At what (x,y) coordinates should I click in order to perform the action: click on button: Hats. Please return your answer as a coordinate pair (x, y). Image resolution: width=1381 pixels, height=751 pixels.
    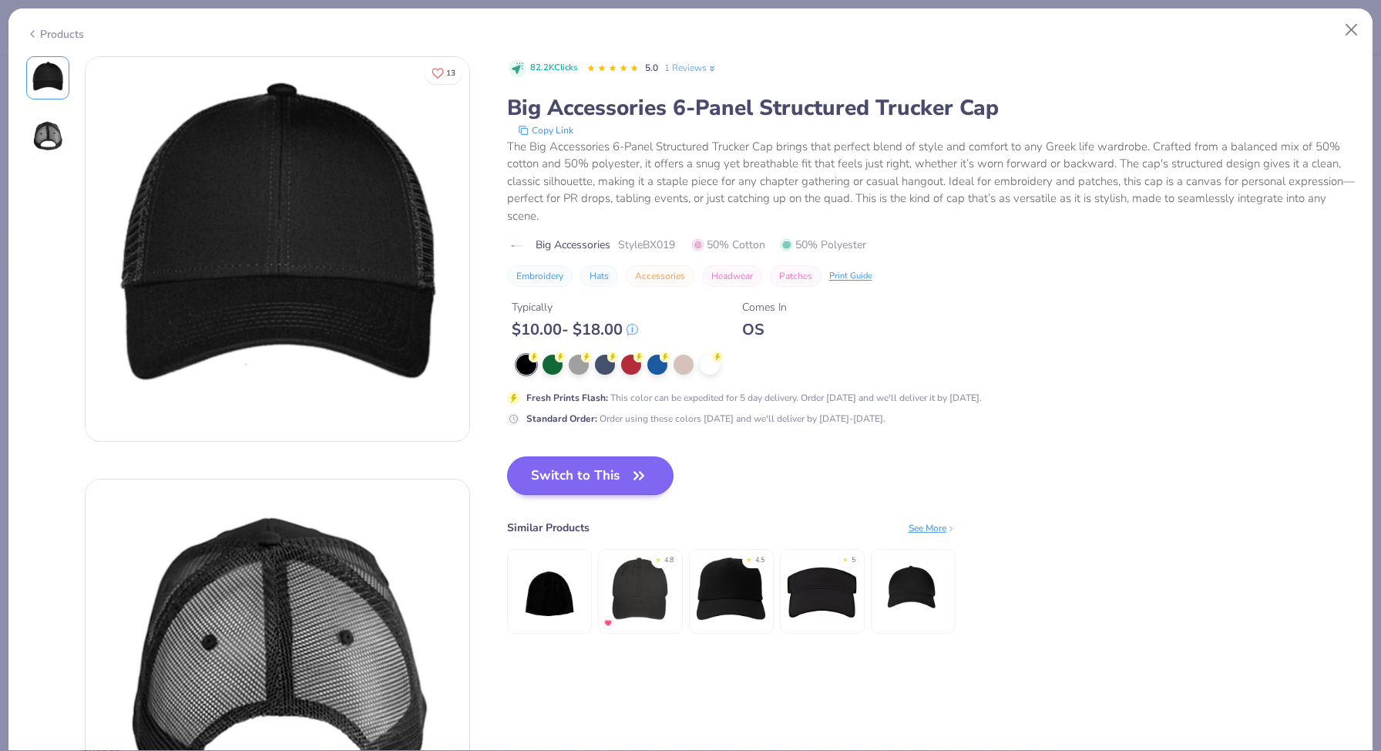
    Looking at the image, I should click on (599, 276).